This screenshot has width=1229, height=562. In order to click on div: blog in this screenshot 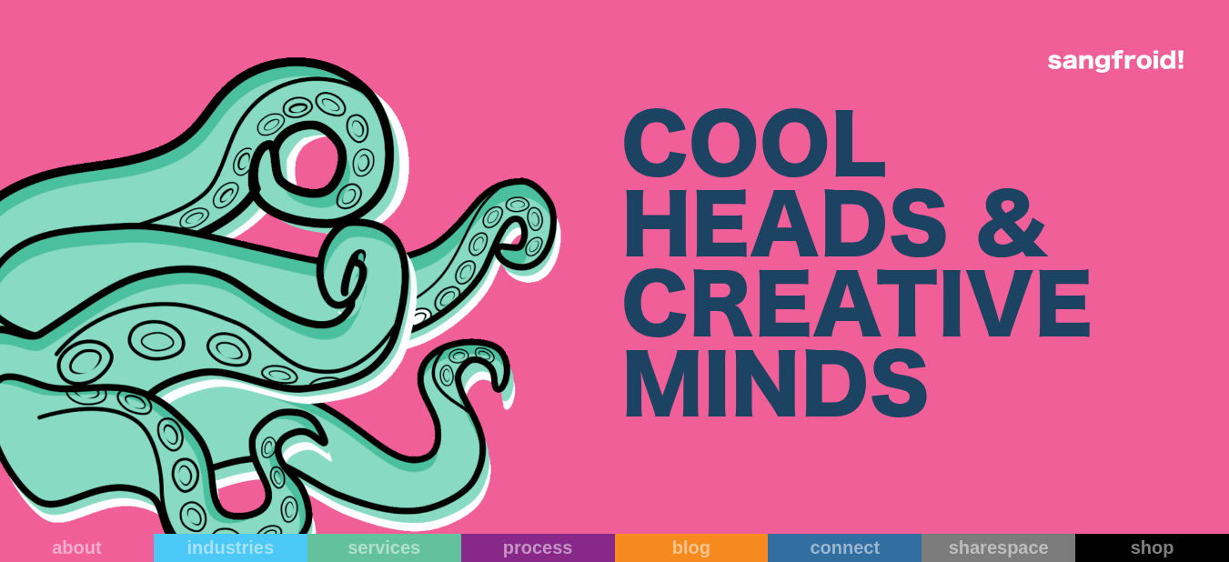, I will do `click(691, 548)`.